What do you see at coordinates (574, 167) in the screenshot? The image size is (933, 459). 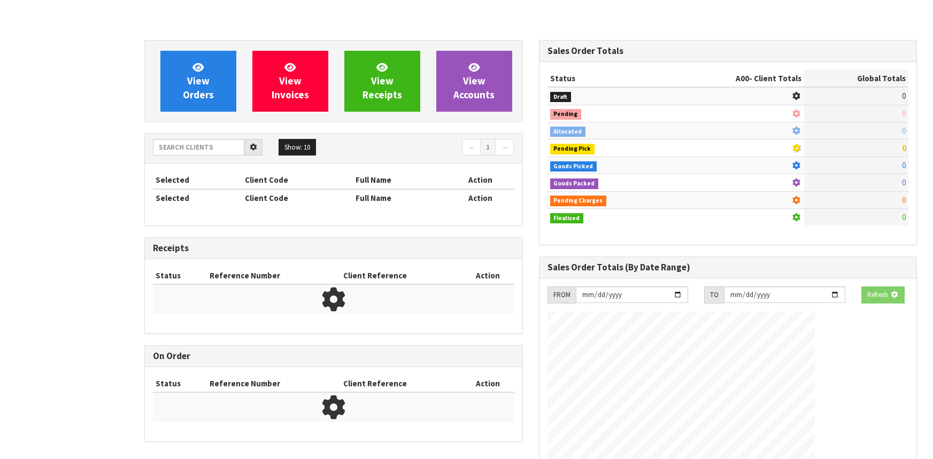 I see `span: Goods Picked` at bounding box center [574, 167].